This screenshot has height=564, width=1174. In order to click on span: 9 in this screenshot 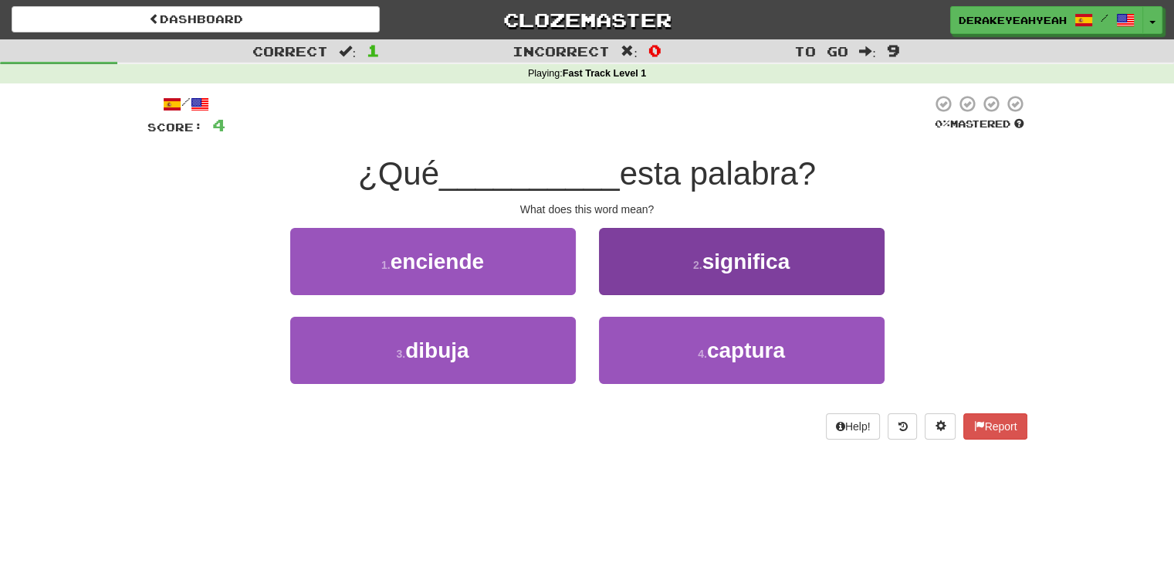, I will do `click(893, 50)`.